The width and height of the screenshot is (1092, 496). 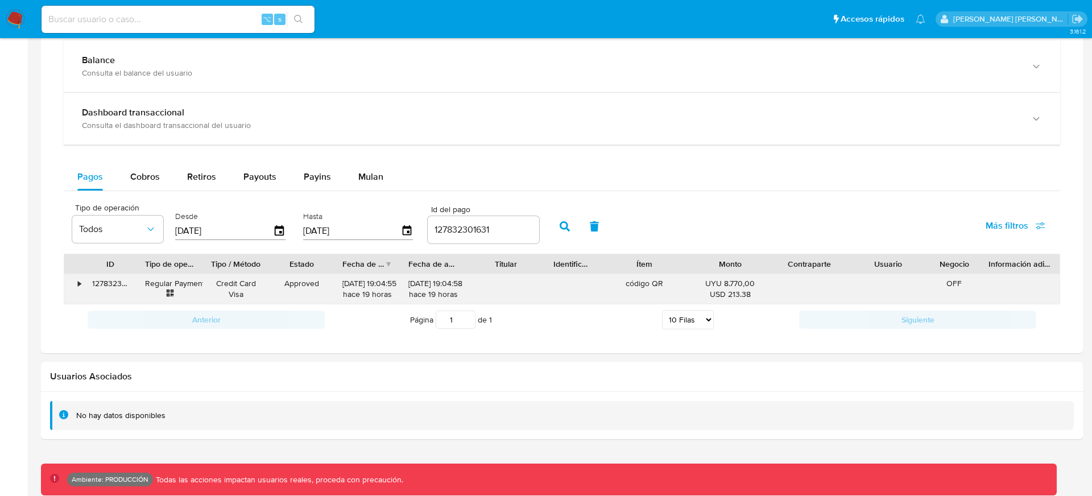 What do you see at coordinates (298, 19) in the screenshot?
I see `button: search-icon` at bounding box center [298, 19].